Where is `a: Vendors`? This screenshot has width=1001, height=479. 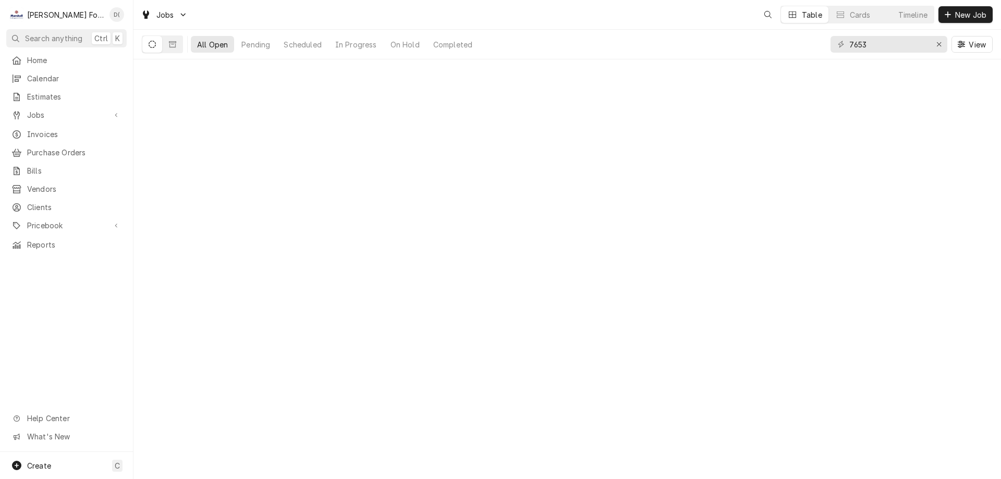 a: Vendors is located at coordinates (66, 189).